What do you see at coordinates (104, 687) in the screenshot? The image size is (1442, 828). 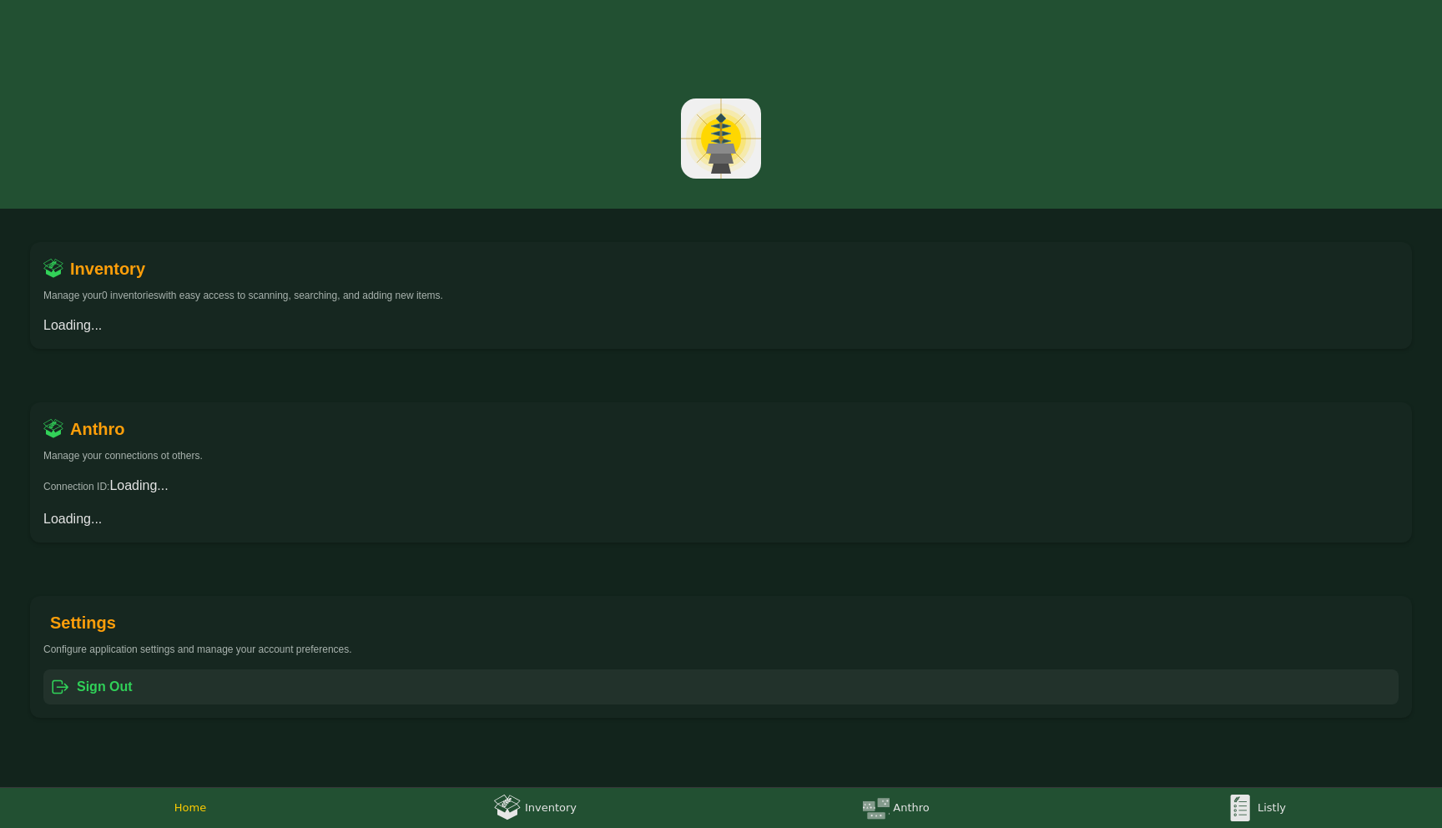 I see `div: Sign Out` at bounding box center [104, 687].